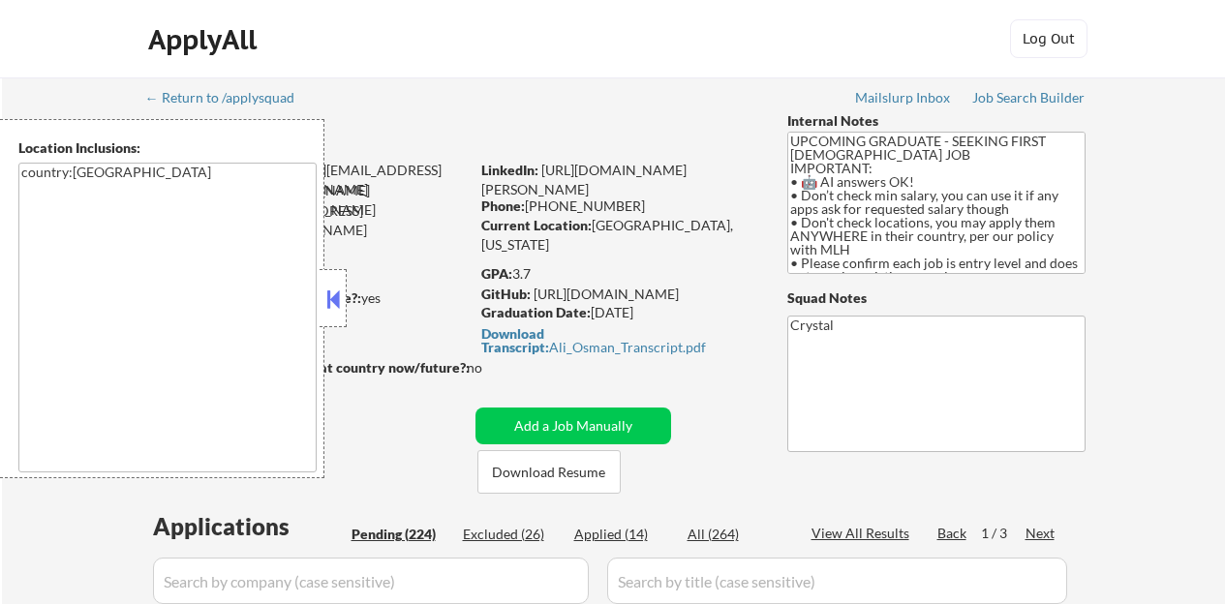 This screenshot has width=1225, height=604. Describe the element at coordinates (903, 100) in the screenshot. I see `a: Mailslurp Inbox` at that location.